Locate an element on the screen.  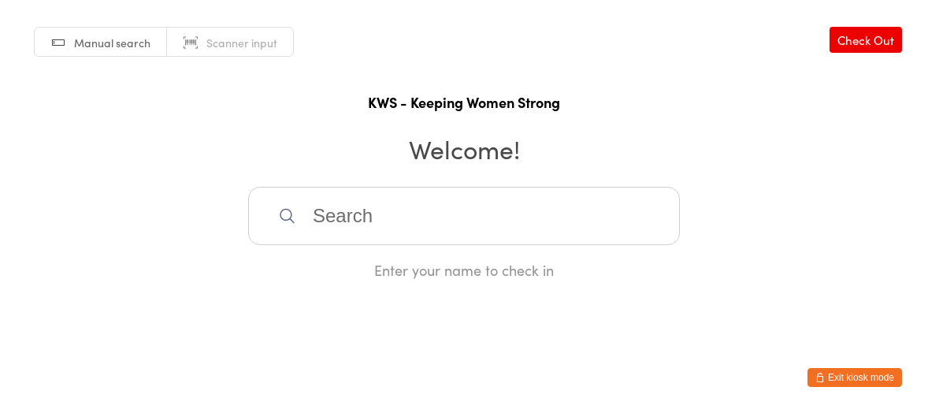
h1: KWS - Keeping Women Strong is located at coordinates (464, 102).